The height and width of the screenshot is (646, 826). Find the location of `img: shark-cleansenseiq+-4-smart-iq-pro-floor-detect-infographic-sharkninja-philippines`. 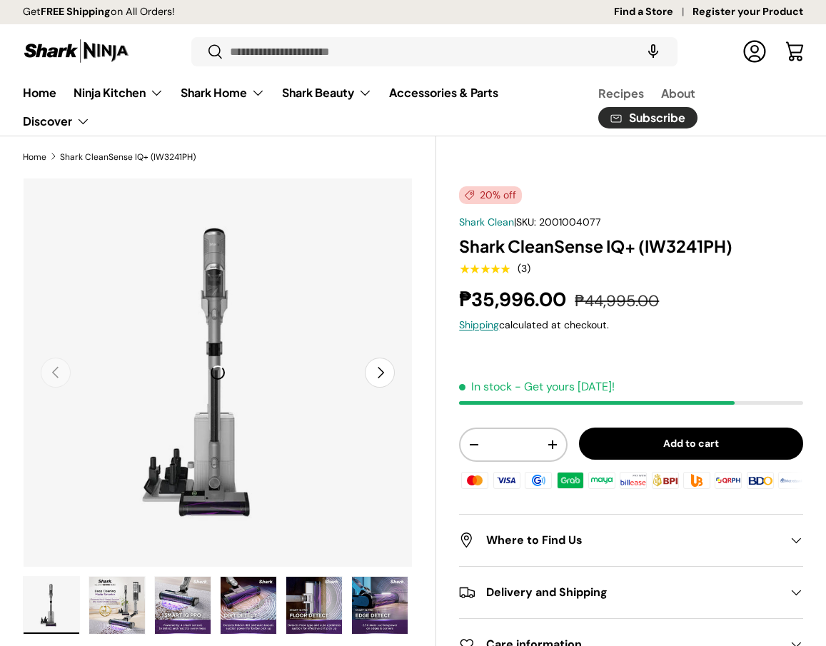

img: shark-cleansenseiq+-4-smart-iq-pro-floor-detect-infographic-sharkninja-philippines is located at coordinates (314, 605).